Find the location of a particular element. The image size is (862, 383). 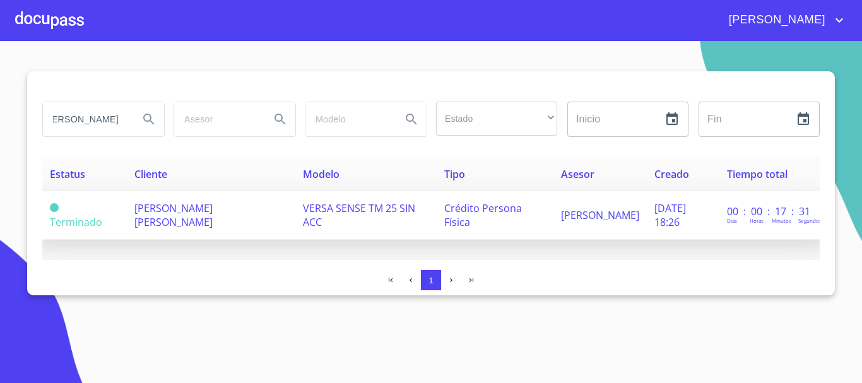

p: 00 : 00 : 17 : 31 is located at coordinates (769, 211).